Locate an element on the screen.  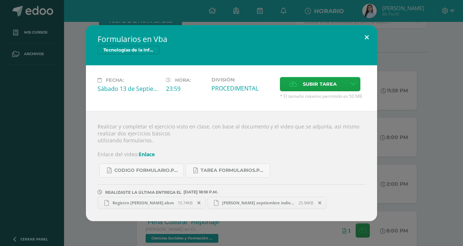
label: División: is located at coordinates (243, 79).